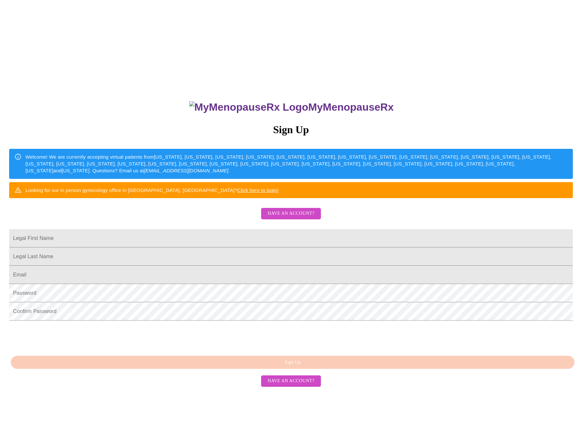  What do you see at coordinates (249, 107) in the screenshot?
I see `img: MyMenopauseRx Logo` at bounding box center [249, 107].